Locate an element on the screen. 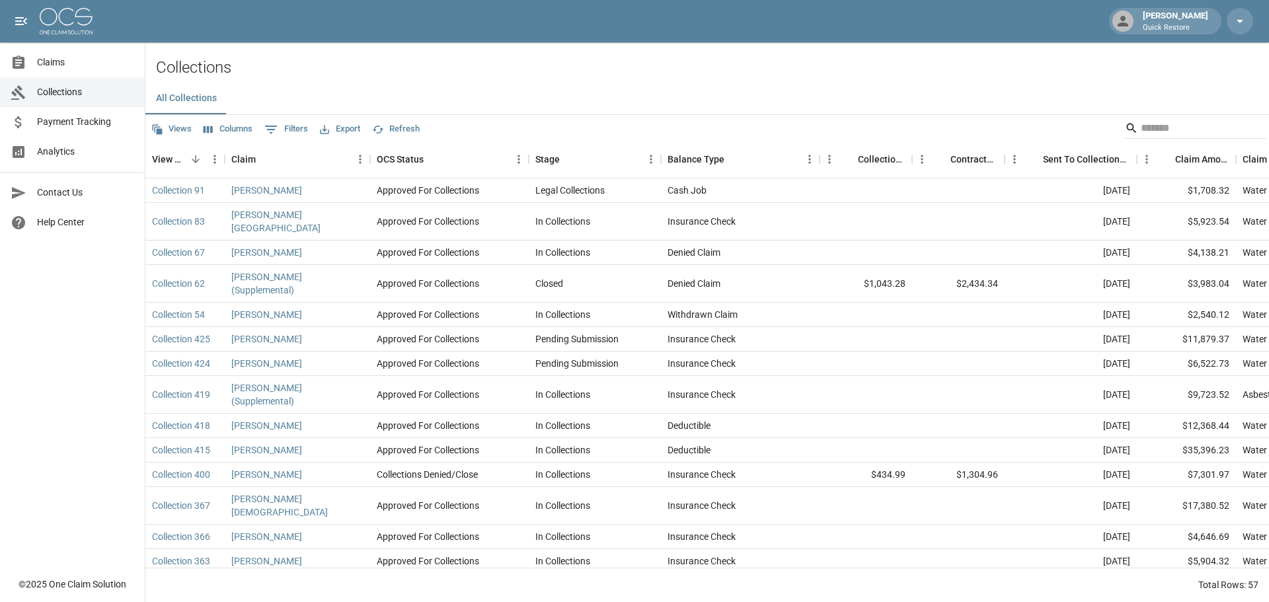  div: $11,879.37 is located at coordinates (1186, 339).